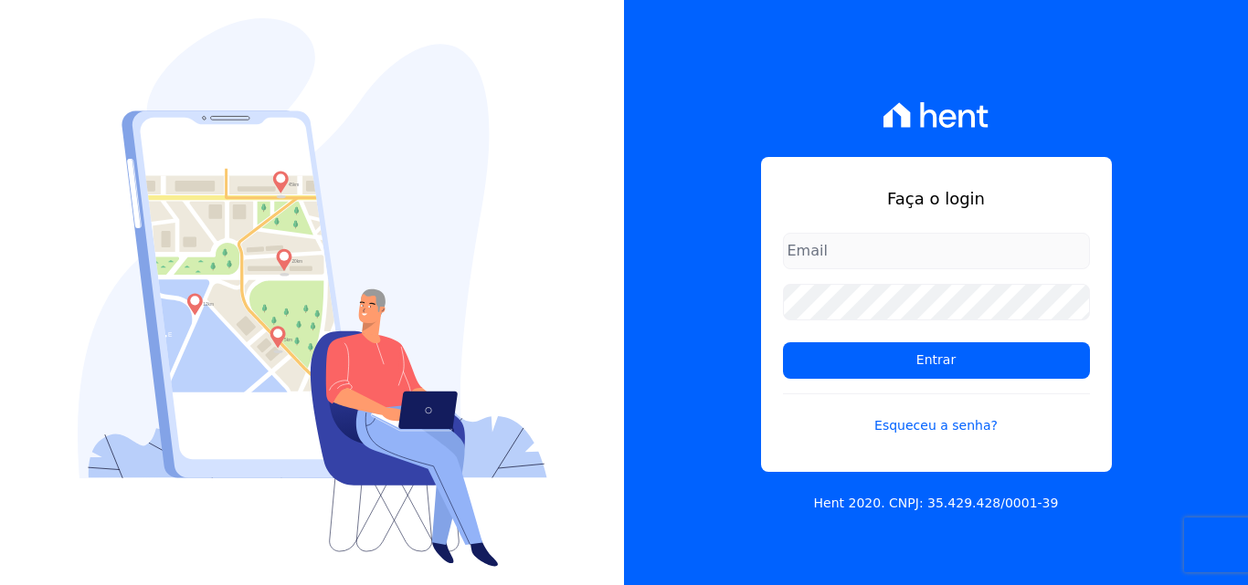 The image size is (1248, 585). I want to click on h1: Faça o login, so click(936, 198).